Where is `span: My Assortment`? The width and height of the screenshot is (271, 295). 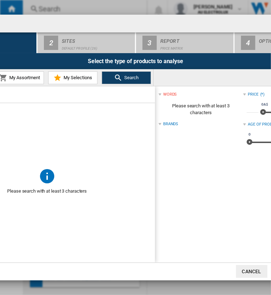 span: My Assortment is located at coordinates (24, 77).